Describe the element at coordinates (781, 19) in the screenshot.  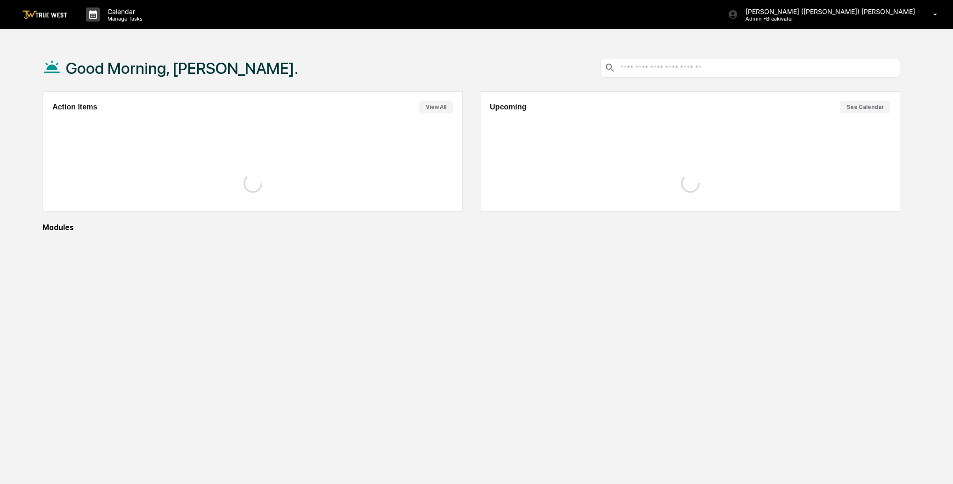
I see `p: Admin • Breakwater` at that location.